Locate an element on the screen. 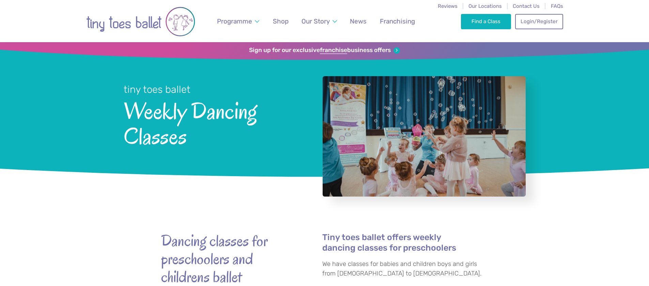 The height and width of the screenshot is (286, 649). a: Reviews is located at coordinates (447, 6).